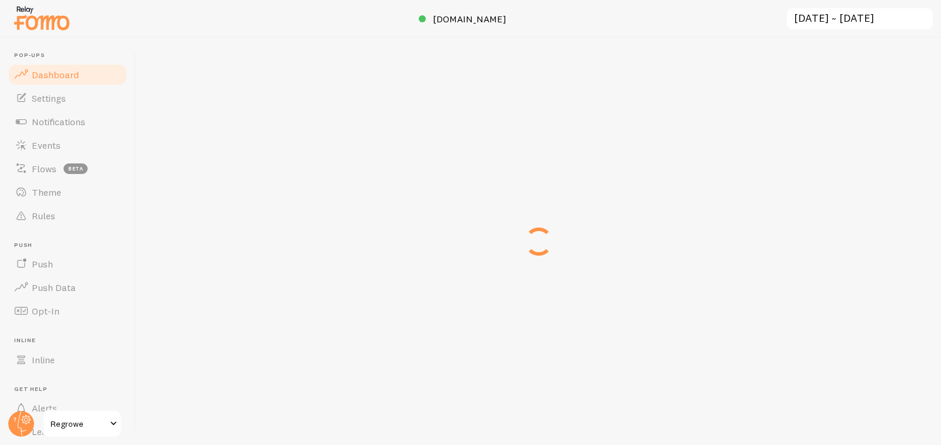  I want to click on a: Events, so click(68, 145).